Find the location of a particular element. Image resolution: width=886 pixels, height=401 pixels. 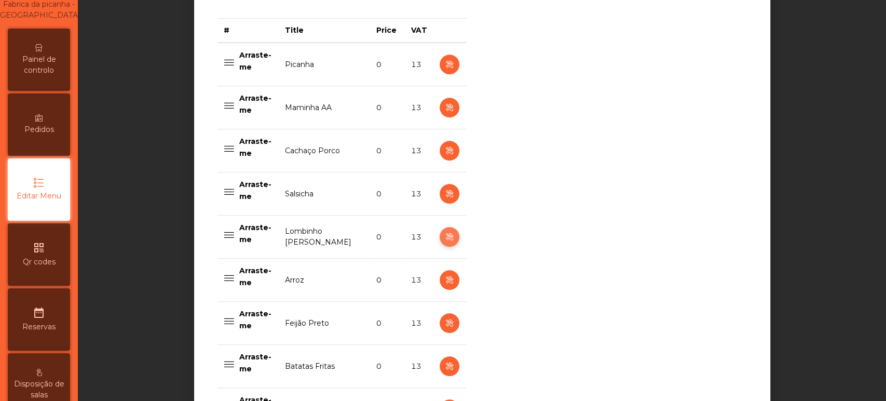

td: Cachaço Porco is located at coordinates (324, 151).